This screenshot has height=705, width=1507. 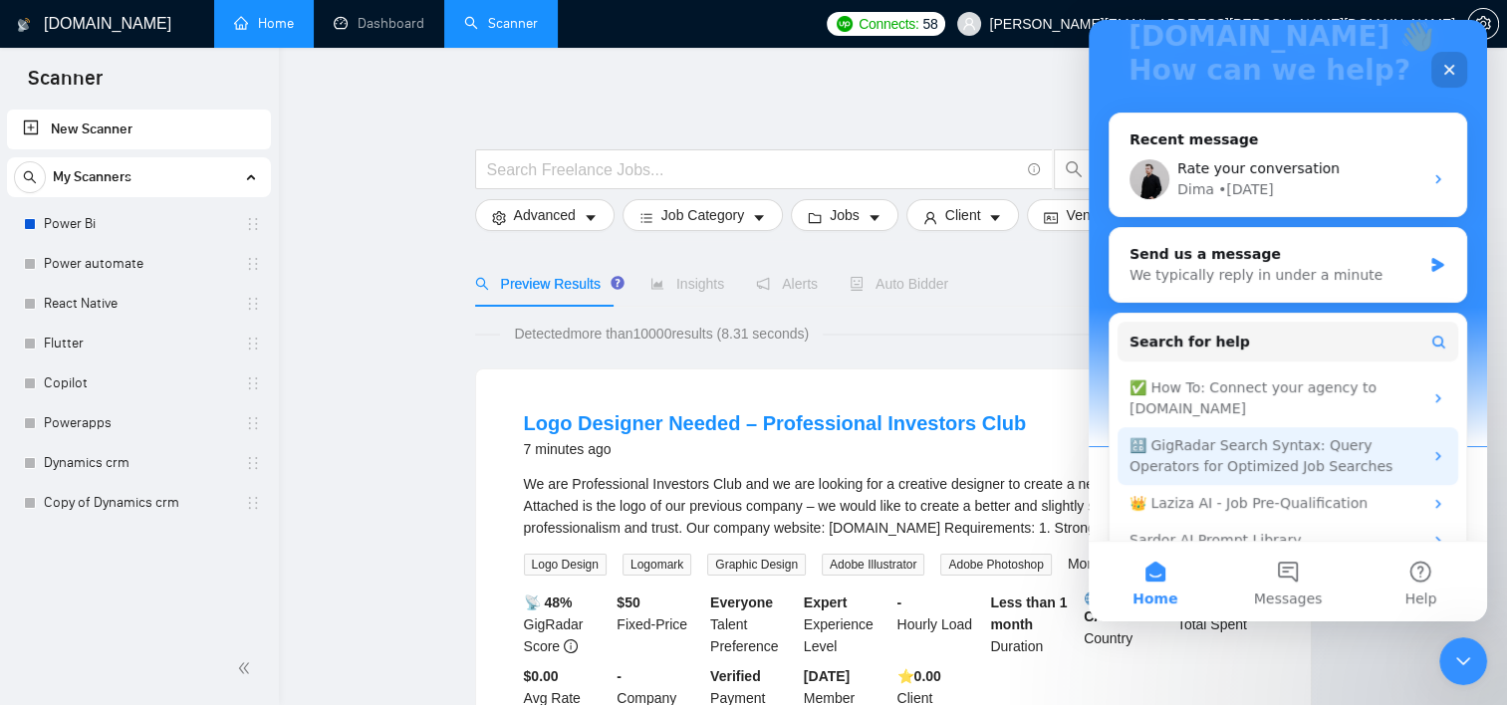 I want to click on a: dashboardDashboard, so click(x=379, y=23).